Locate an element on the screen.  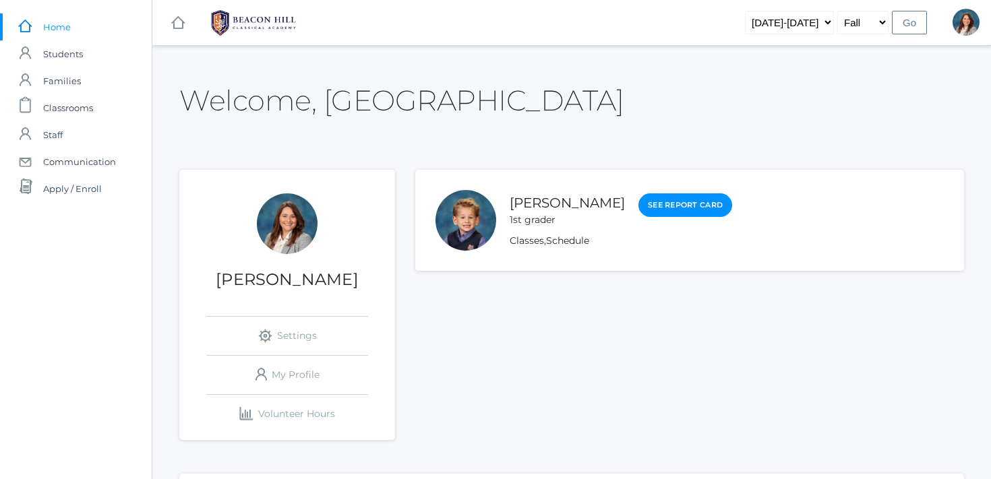
span: Classrooms is located at coordinates (68, 108).